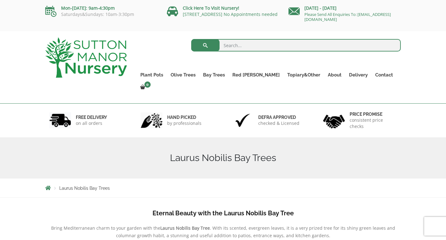 The width and height of the screenshot is (446, 240). Describe the element at coordinates (185, 123) in the screenshot. I see `p: by professionals` at that location.